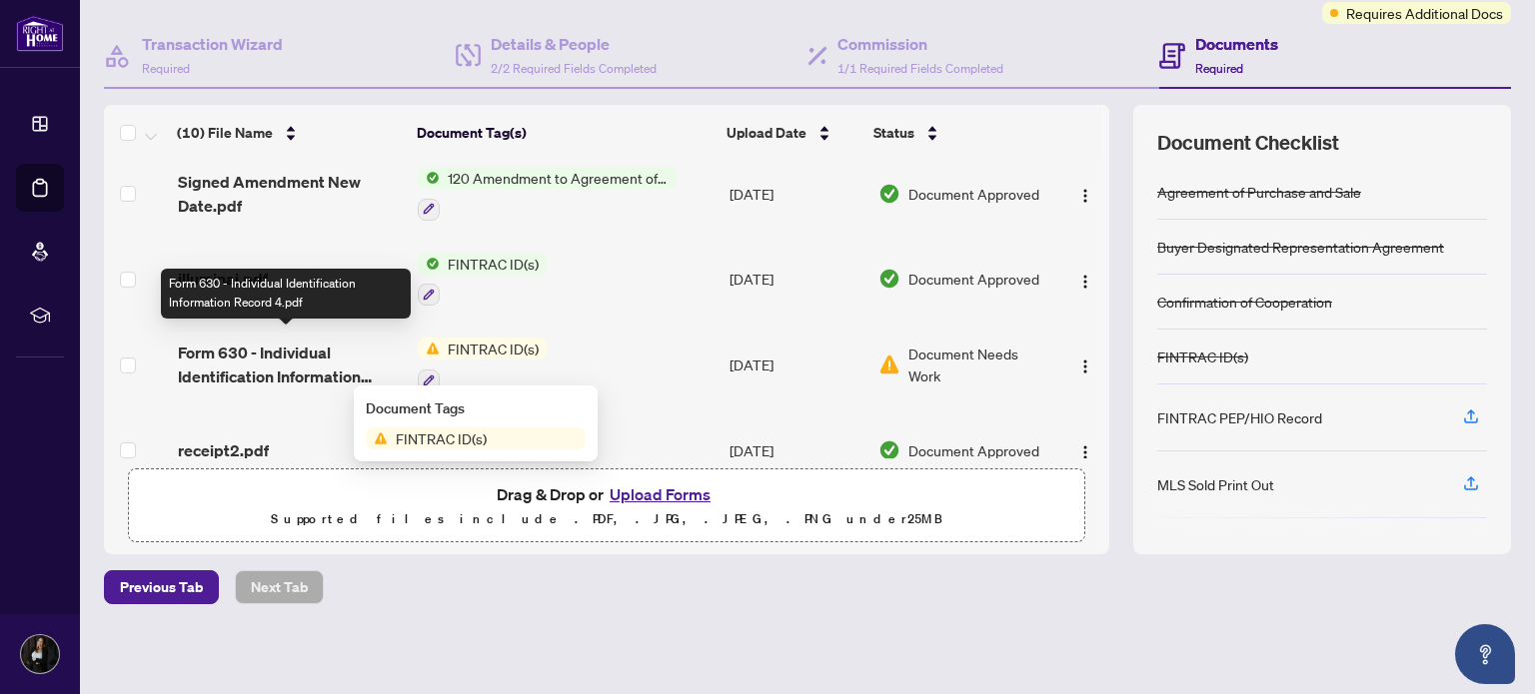 The height and width of the screenshot is (694, 1535). Describe the element at coordinates (893, 133) in the screenshot. I see `span: Status` at that location.